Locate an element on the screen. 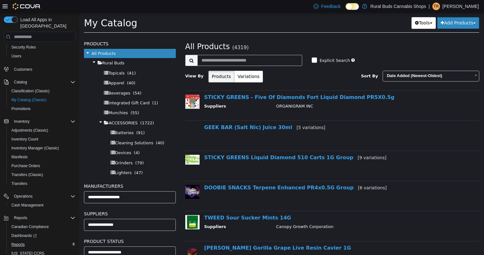  span: Promotions is located at coordinates (21, 109).